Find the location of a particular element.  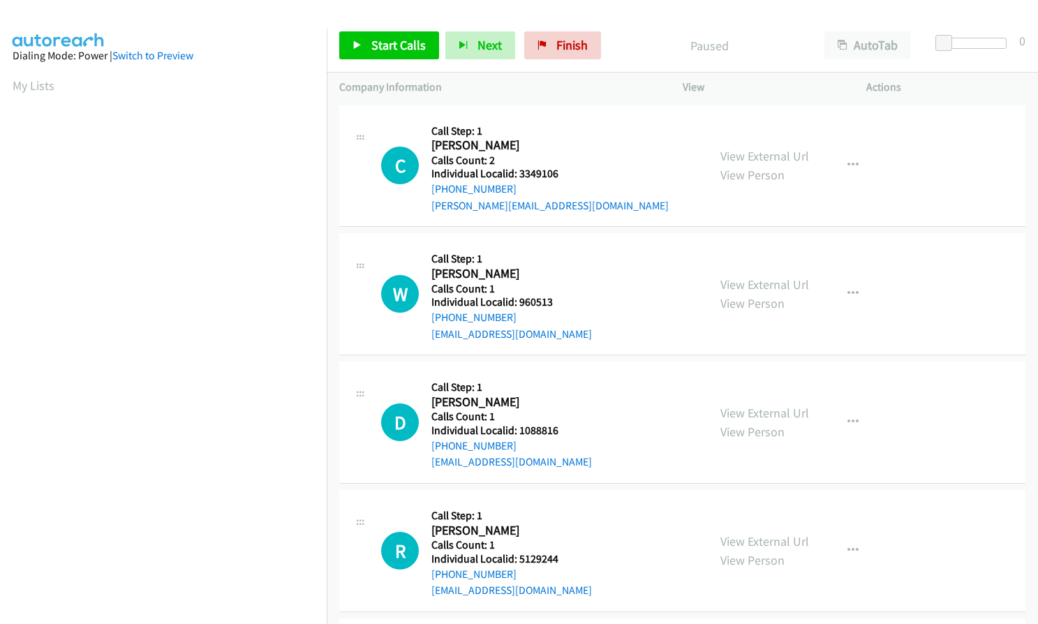

h1: C is located at coordinates (400, 165).